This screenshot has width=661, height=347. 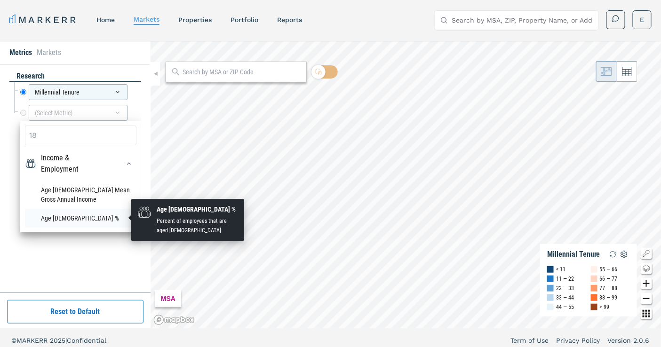 What do you see at coordinates (74, 164) in the screenshot?
I see `div: Income & Employment` at bounding box center [74, 164].